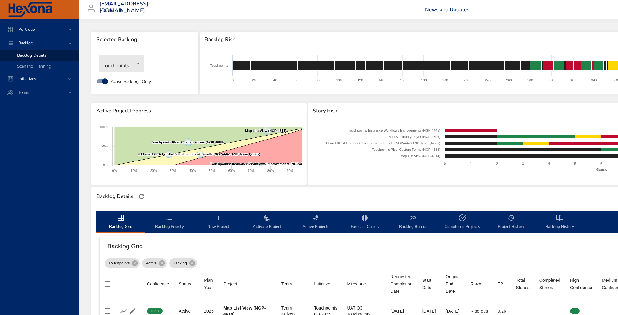 This screenshot has width=618, height=315. Describe the element at coordinates (155, 311) in the screenshot. I see `span: High` at that location.